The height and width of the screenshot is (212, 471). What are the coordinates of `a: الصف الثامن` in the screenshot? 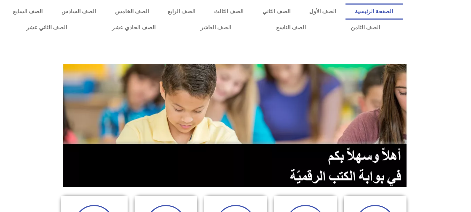 It's located at (365, 28).